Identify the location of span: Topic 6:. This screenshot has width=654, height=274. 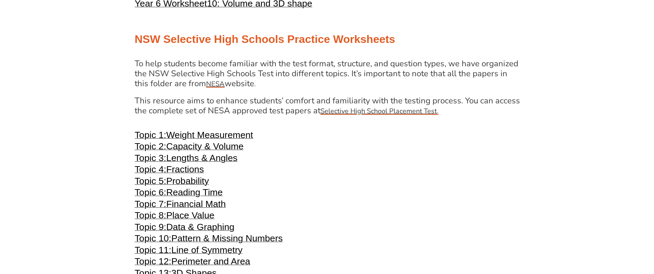
(150, 192).